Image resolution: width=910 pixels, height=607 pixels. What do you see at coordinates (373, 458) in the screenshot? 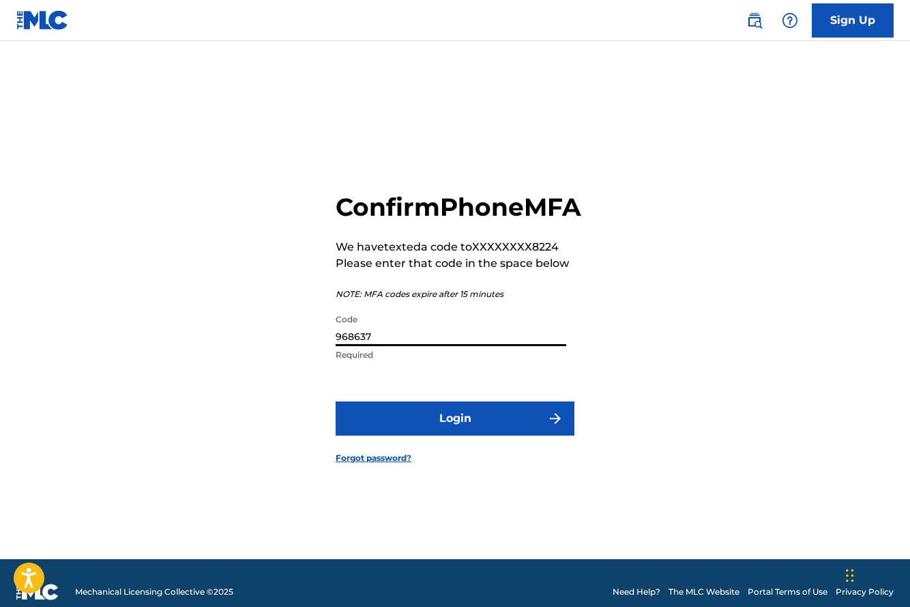
I see `a: Forgot password?` at bounding box center [373, 458].